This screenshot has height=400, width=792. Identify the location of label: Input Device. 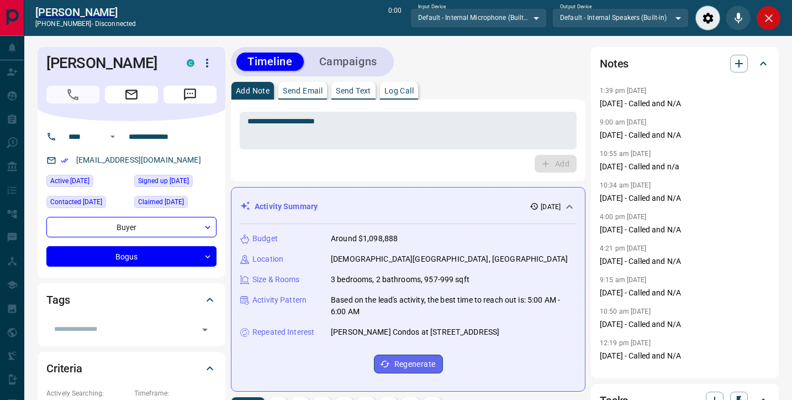
(432, 7).